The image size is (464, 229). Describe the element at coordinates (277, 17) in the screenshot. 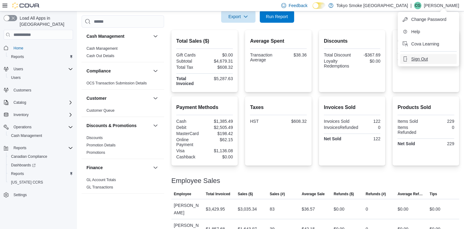

I see `span: Run Report` at that location.